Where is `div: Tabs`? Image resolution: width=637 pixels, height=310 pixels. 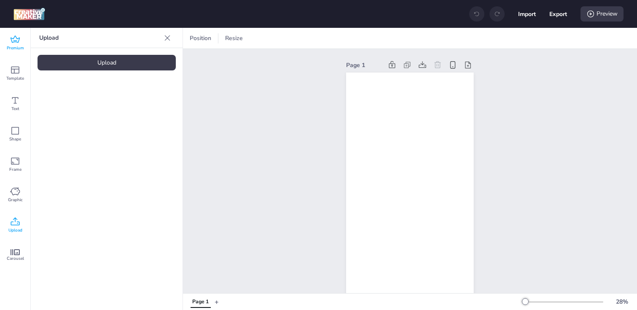
div: Tabs is located at coordinates (200, 301).